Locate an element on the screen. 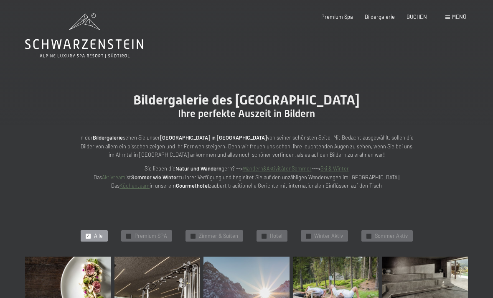 This screenshot has height=298, width=493. span: Alle is located at coordinates (98, 236).